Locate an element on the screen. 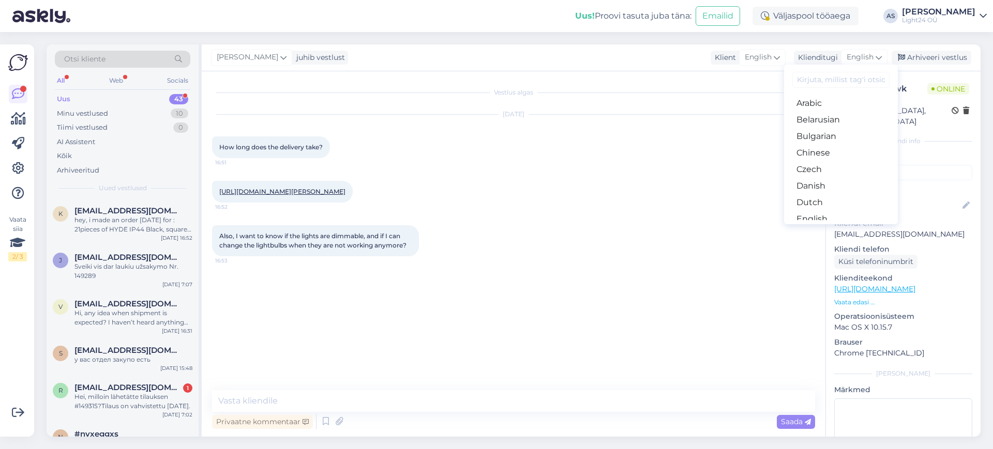 This screenshot has height=449, width=993. div: Küsi telefoninumbrit is located at coordinates (875, 262).